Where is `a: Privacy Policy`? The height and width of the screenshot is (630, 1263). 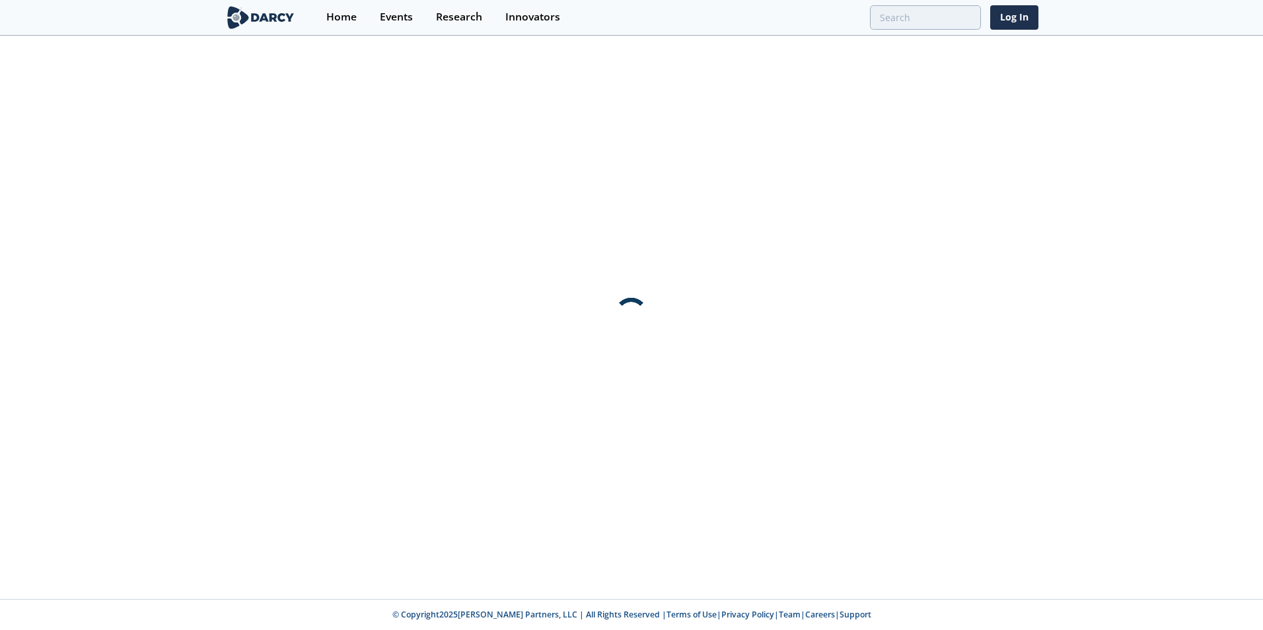 a: Privacy Policy is located at coordinates (748, 614).